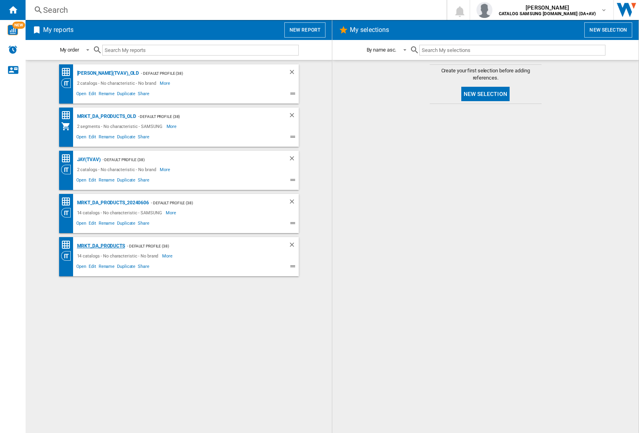  I want to click on div: Search, so click(234, 10).